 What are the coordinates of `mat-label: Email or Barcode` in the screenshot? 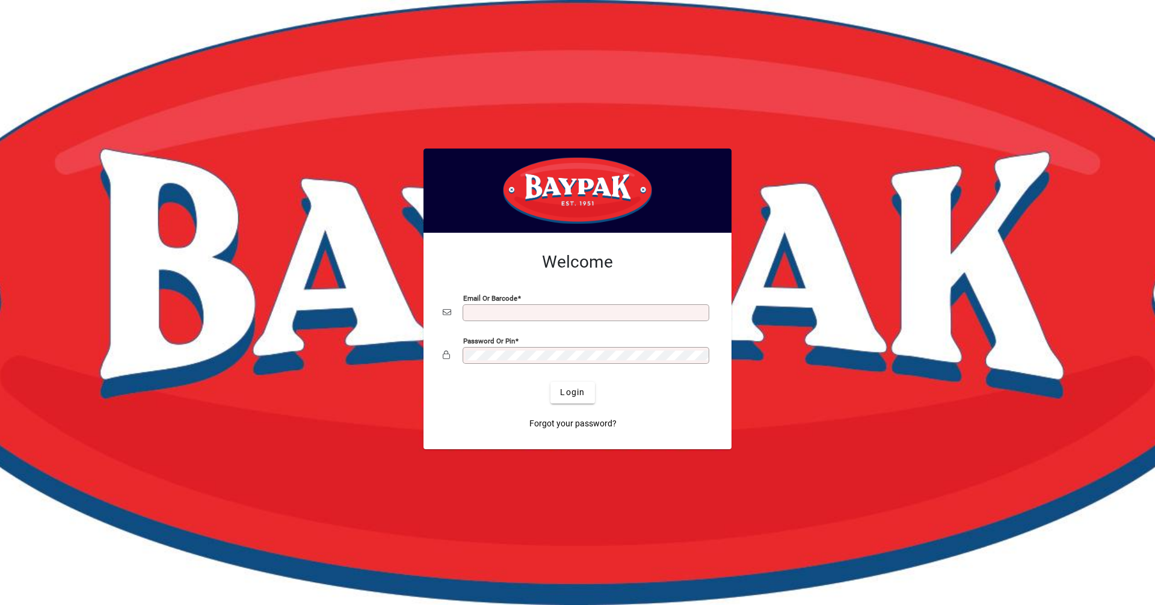 It's located at (490, 298).